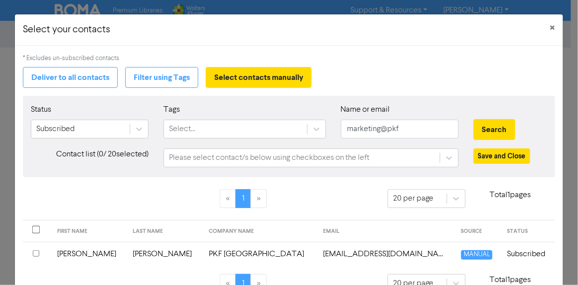 The width and height of the screenshot is (578, 285). What do you see at coordinates (41, 110) in the screenshot?
I see `label: Status` at bounding box center [41, 110].